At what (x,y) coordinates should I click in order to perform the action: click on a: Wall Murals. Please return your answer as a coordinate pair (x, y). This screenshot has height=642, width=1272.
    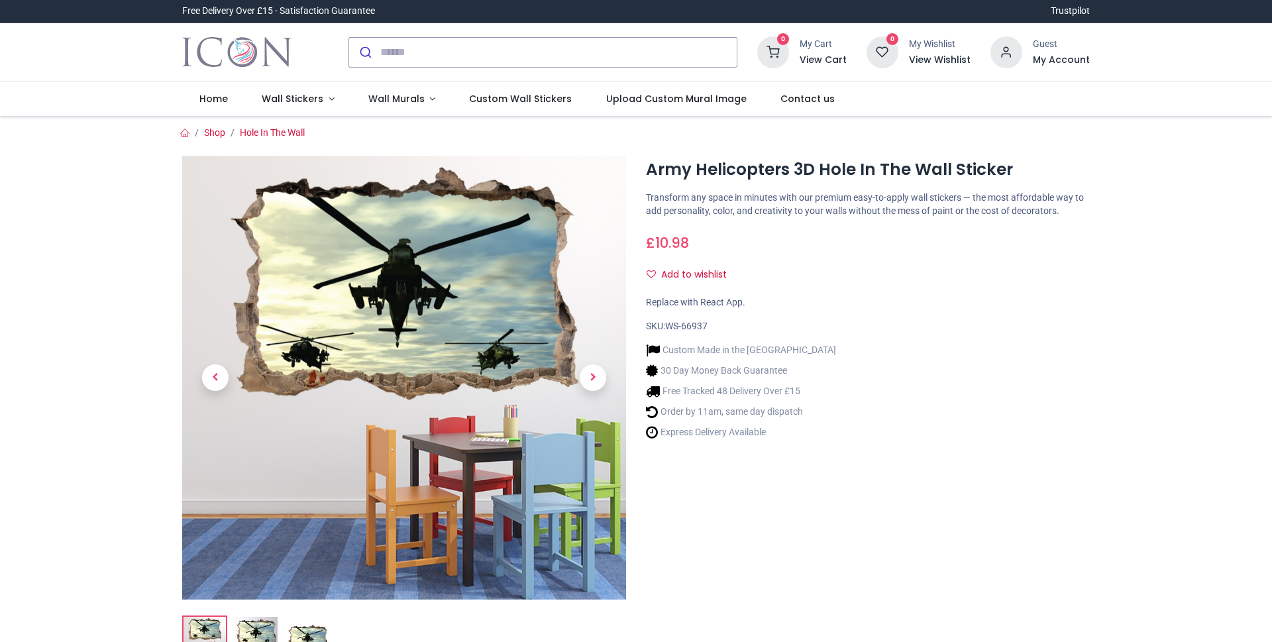
    Looking at the image, I should click on (401, 99).